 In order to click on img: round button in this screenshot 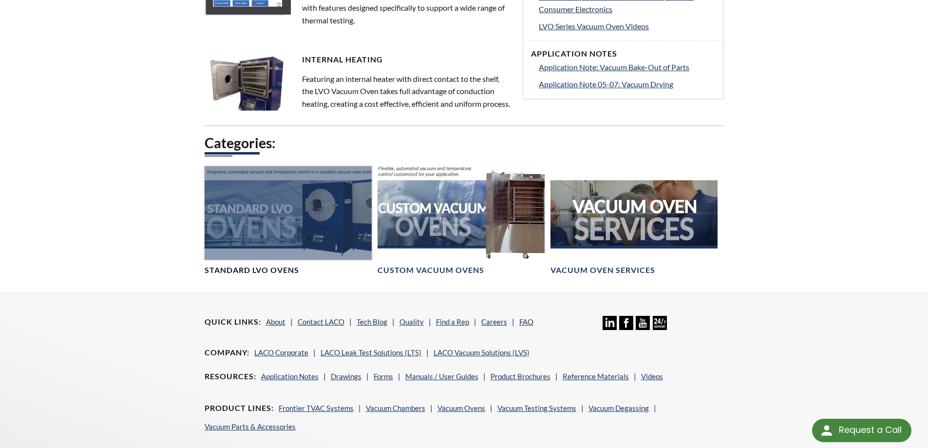, I will do `click(827, 430)`.